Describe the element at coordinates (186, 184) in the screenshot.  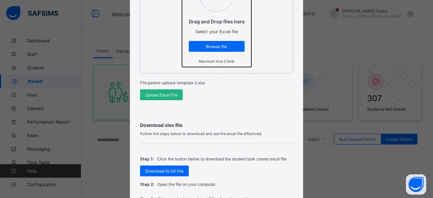
I see `p: Open the file on your computer` at that location.